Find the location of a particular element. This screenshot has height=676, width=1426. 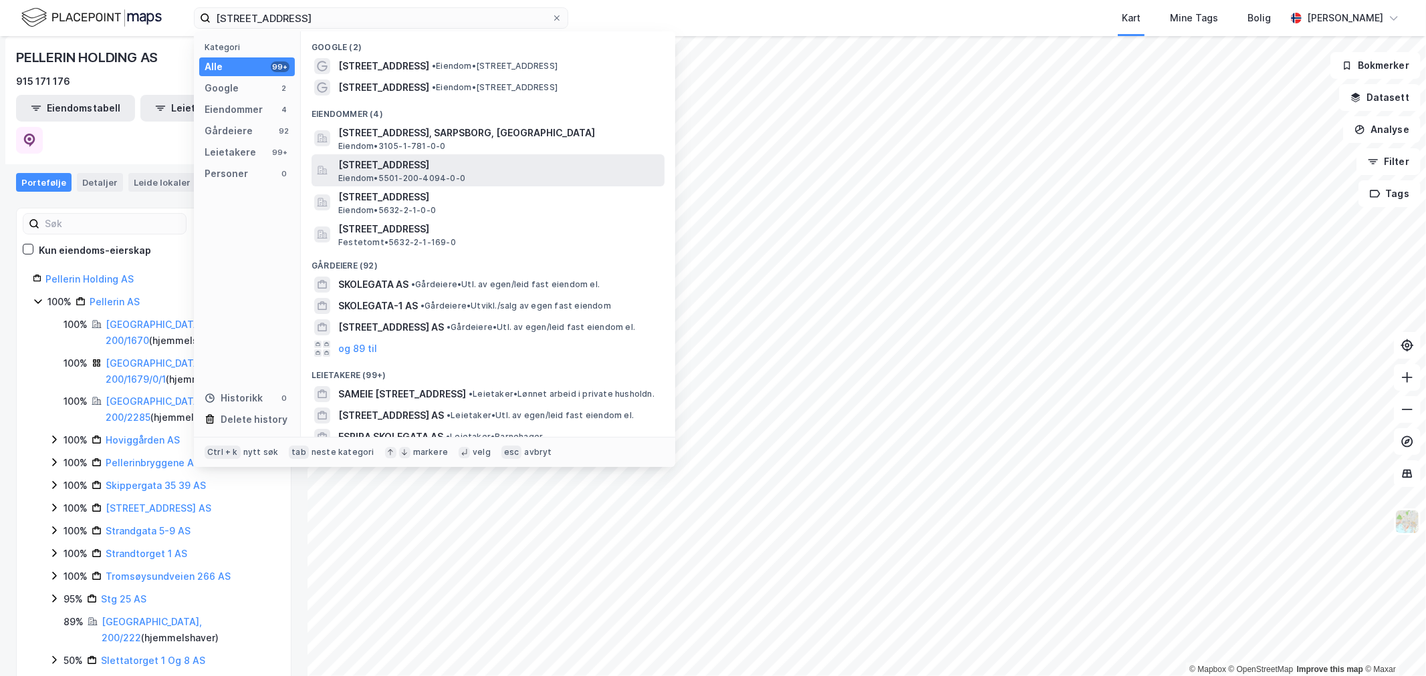

div: neste kategori is located at coordinates (343, 453).